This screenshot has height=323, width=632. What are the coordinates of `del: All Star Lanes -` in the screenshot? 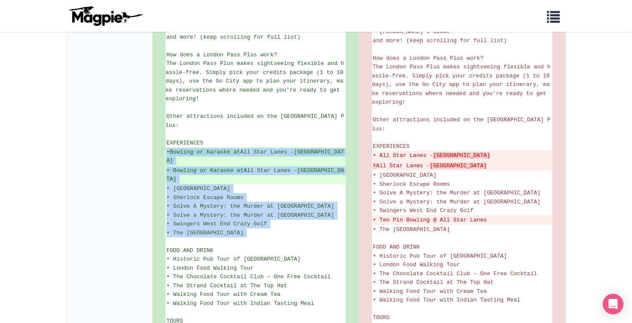 It's located at (462, 166).